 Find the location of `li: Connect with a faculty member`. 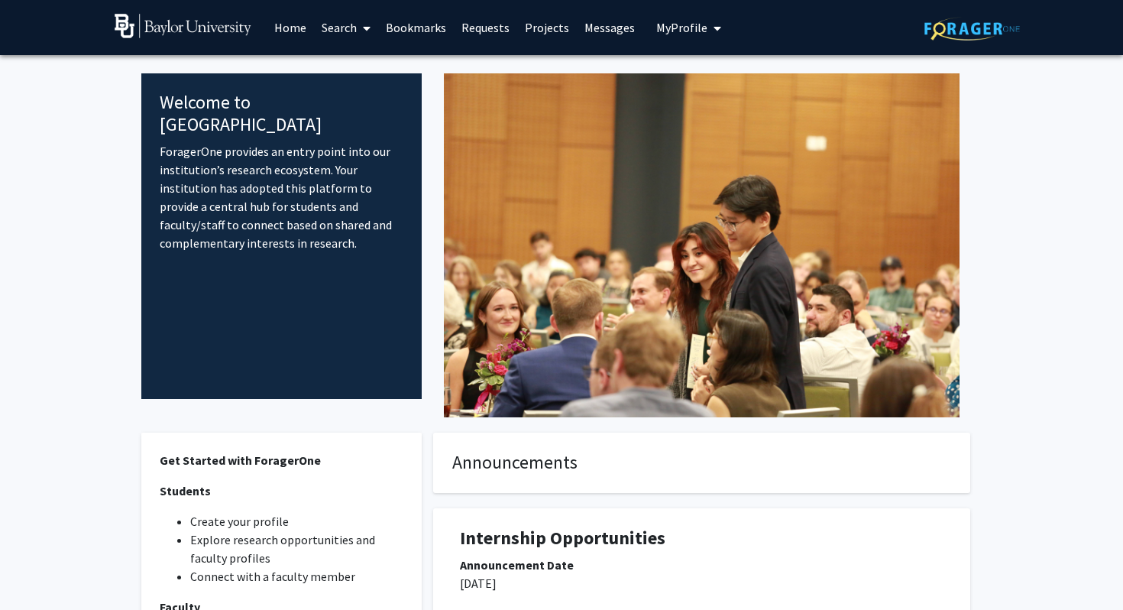

li: Connect with a faculty member is located at coordinates (296, 576).